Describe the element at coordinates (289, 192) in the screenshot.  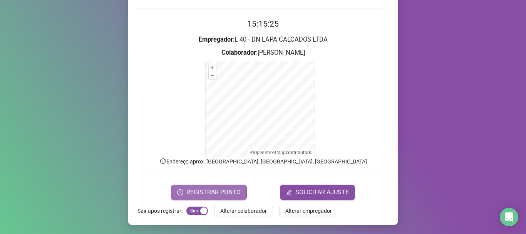
I see `span: edit` at that location.